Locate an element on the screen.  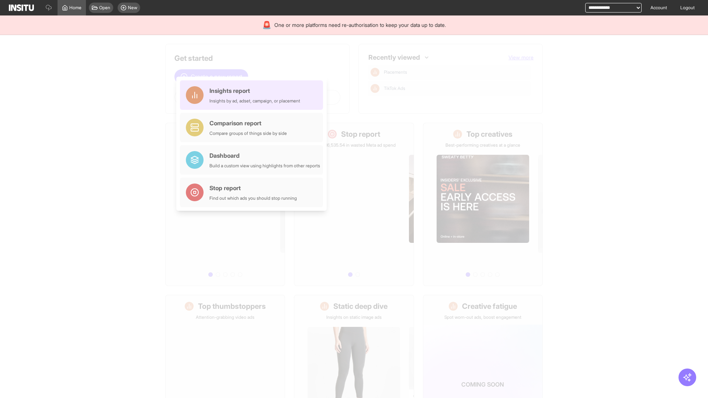
img: Logo is located at coordinates (21, 8).